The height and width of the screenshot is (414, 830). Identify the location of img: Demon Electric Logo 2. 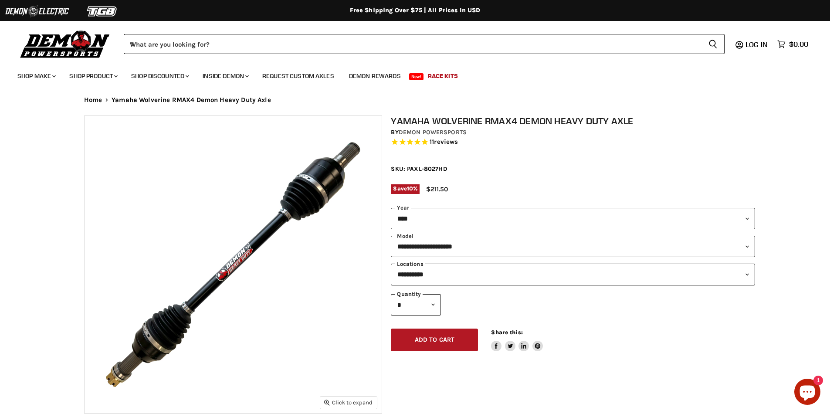
(37, 11).